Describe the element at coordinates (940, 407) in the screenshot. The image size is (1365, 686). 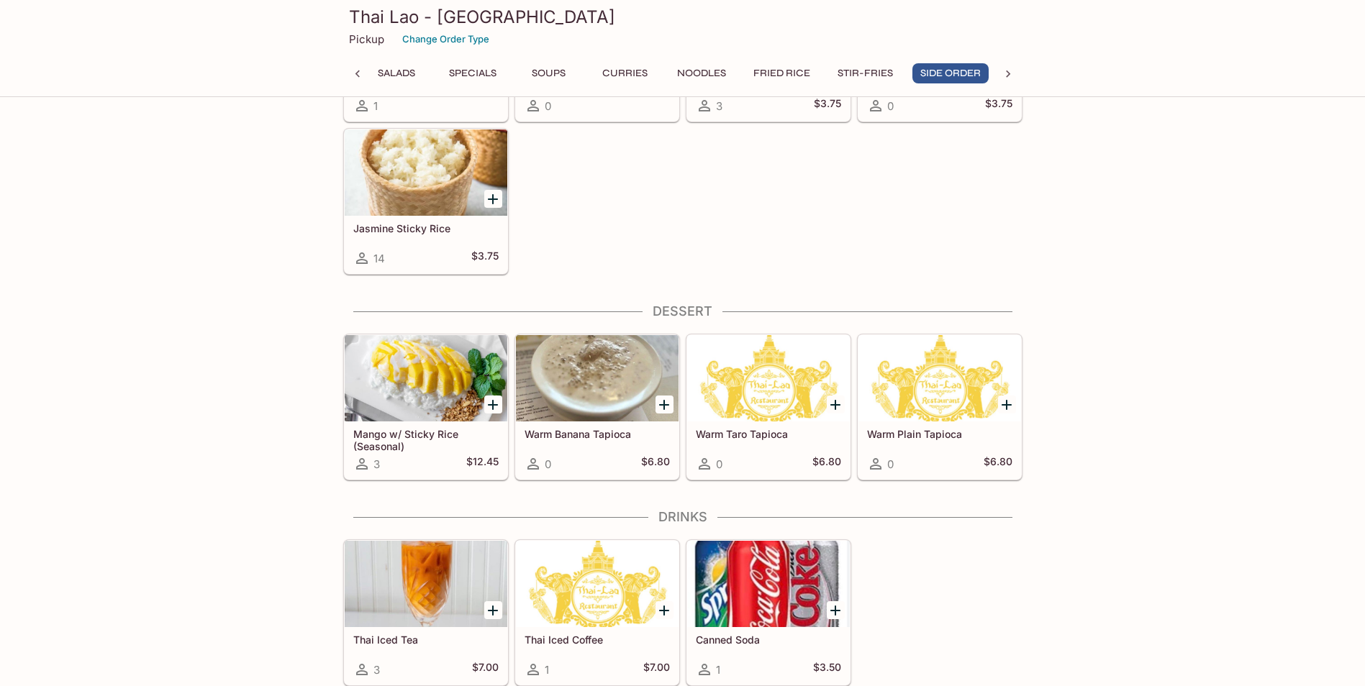
I see `a: Warm Plain Tapioca0$6.80` at that location.